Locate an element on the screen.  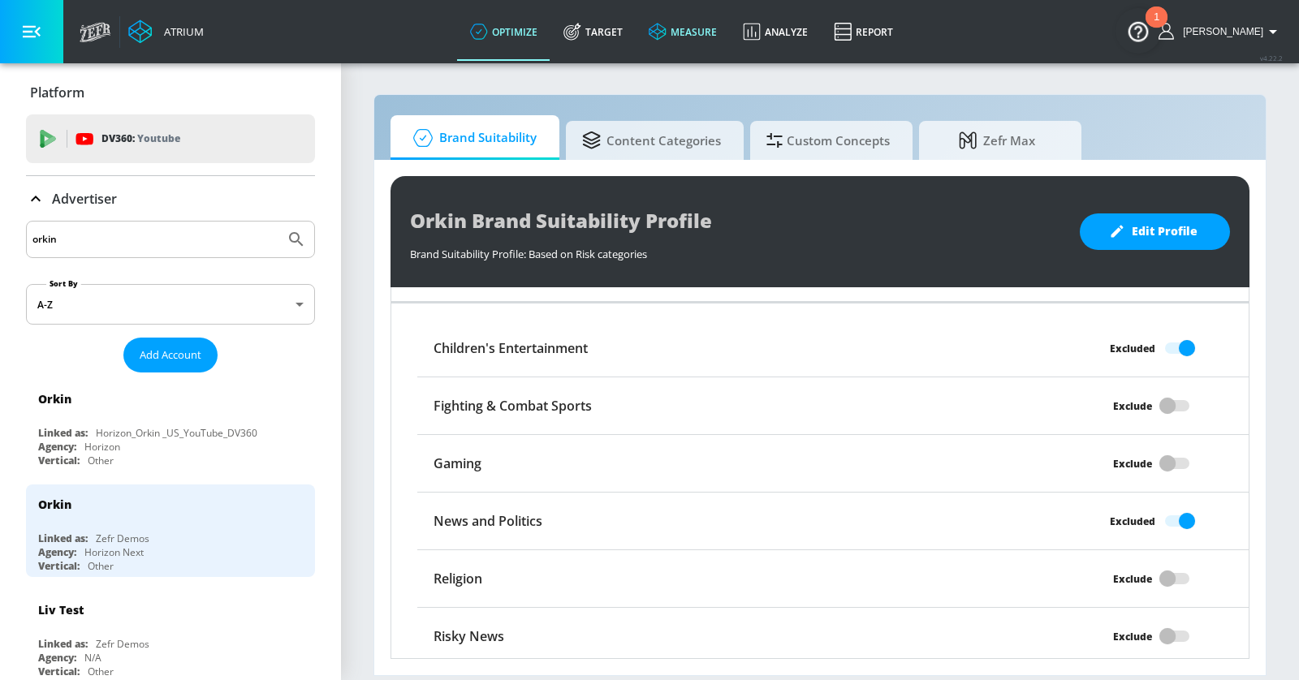
span: login as: casey.cohen@zefr.com is located at coordinates (1220, 32).